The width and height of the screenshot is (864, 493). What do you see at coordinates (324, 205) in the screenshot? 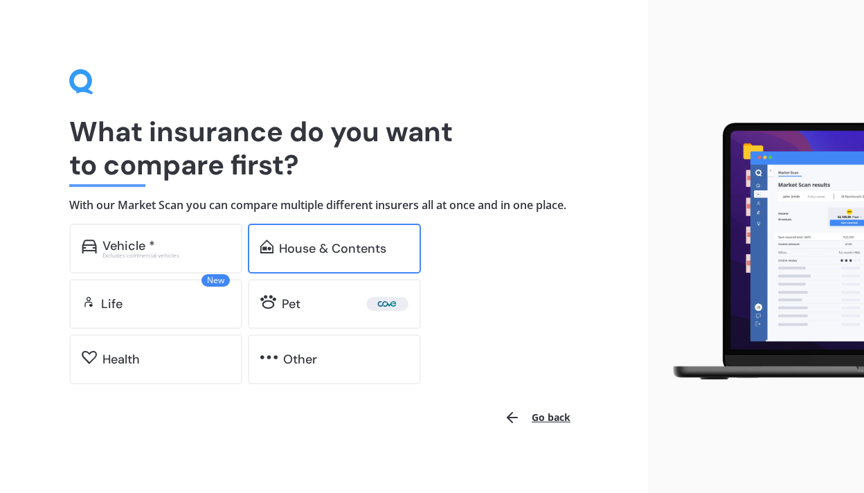
I see `h4: With our Market Scan you can compare multiple different insurers all at once and in one place.` at bounding box center [324, 205].